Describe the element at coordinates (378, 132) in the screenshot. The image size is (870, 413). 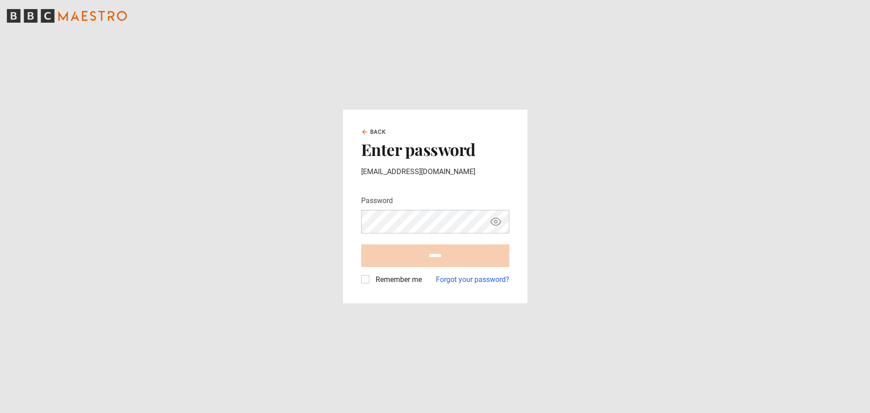
I see `span: Back` at that location.